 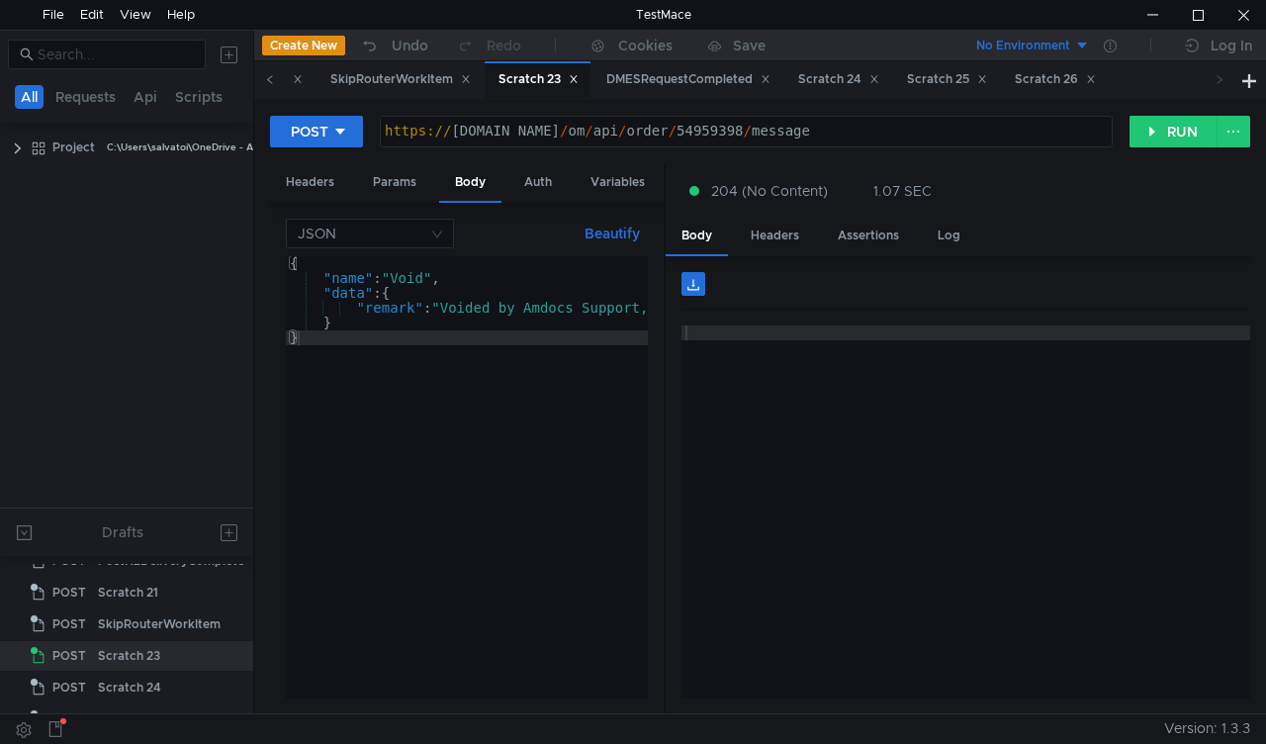 I want to click on div: Assertions, so click(x=868, y=235).